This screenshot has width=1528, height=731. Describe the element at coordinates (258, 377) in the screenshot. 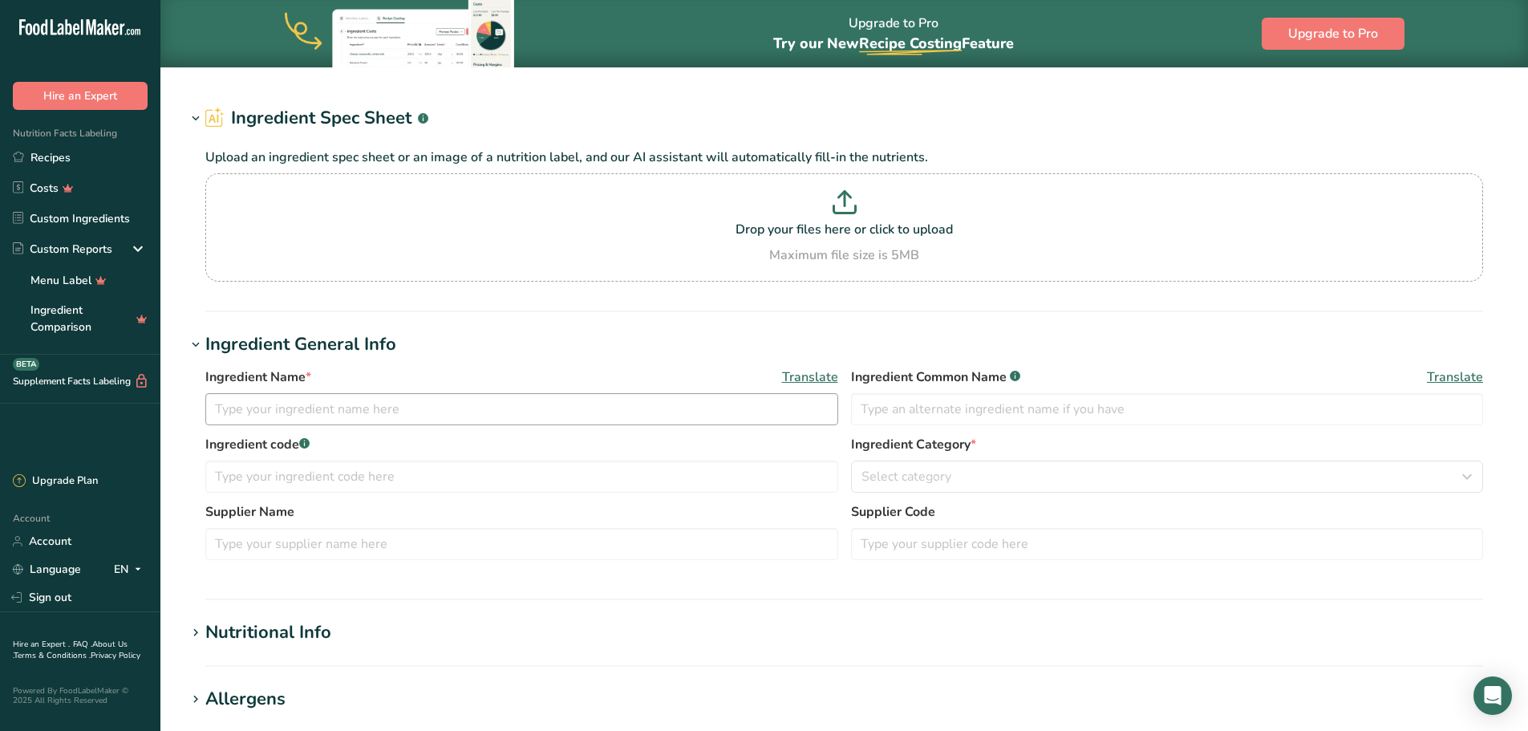

I see `span: Ingredient Name` at that location.